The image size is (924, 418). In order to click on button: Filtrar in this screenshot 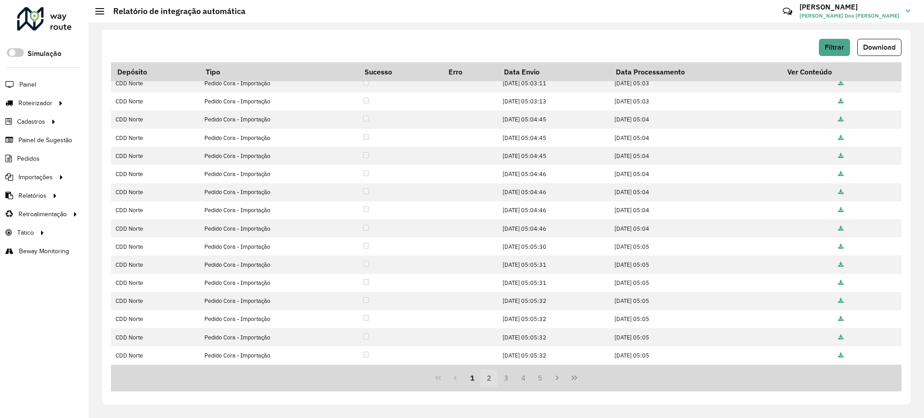, I will do `click(834, 47)`.